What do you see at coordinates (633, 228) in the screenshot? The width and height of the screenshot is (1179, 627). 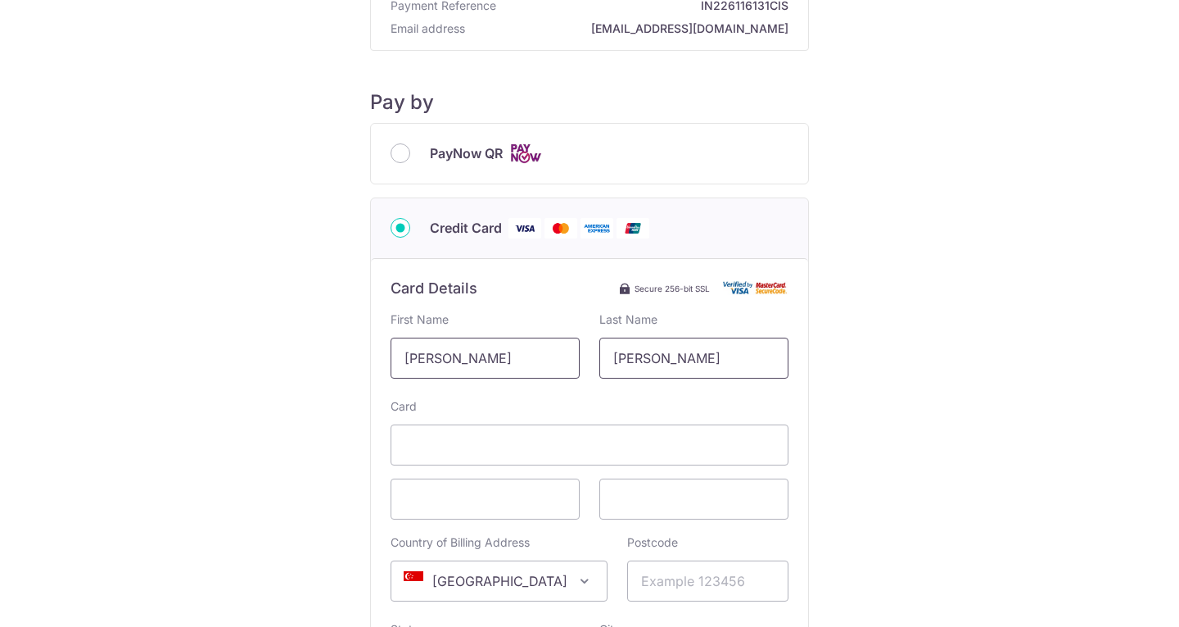 I see `img: Union Pay` at bounding box center [633, 228].